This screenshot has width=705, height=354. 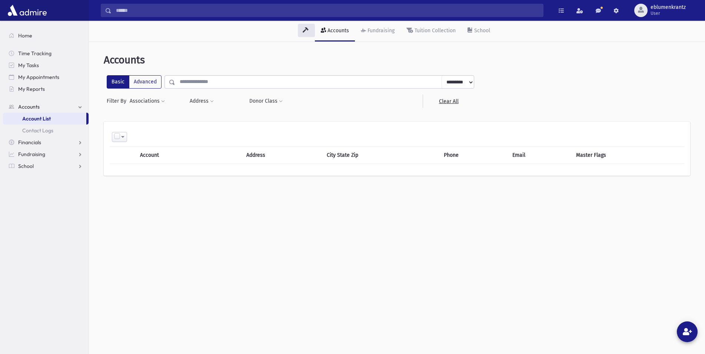 What do you see at coordinates (266, 101) in the screenshot?
I see `button: Donor Class` at bounding box center [266, 101].